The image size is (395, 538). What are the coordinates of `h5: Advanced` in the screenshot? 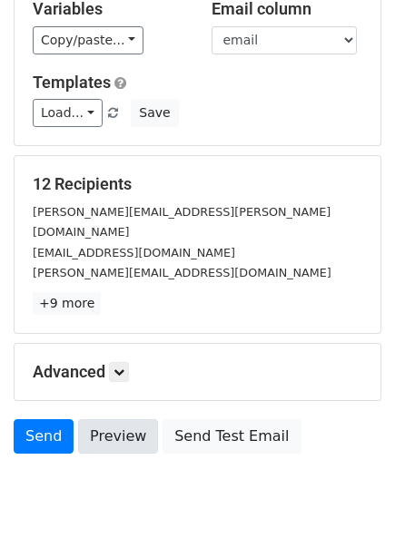 It's located at (197, 372).